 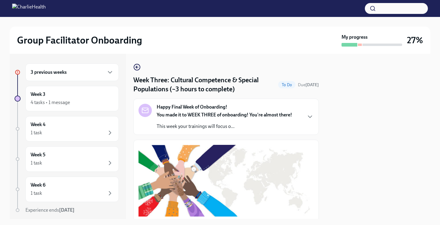 What do you see at coordinates (38, 125) in the screenshot?
I see `h6: Week 4` at bounding box center [38, 125].